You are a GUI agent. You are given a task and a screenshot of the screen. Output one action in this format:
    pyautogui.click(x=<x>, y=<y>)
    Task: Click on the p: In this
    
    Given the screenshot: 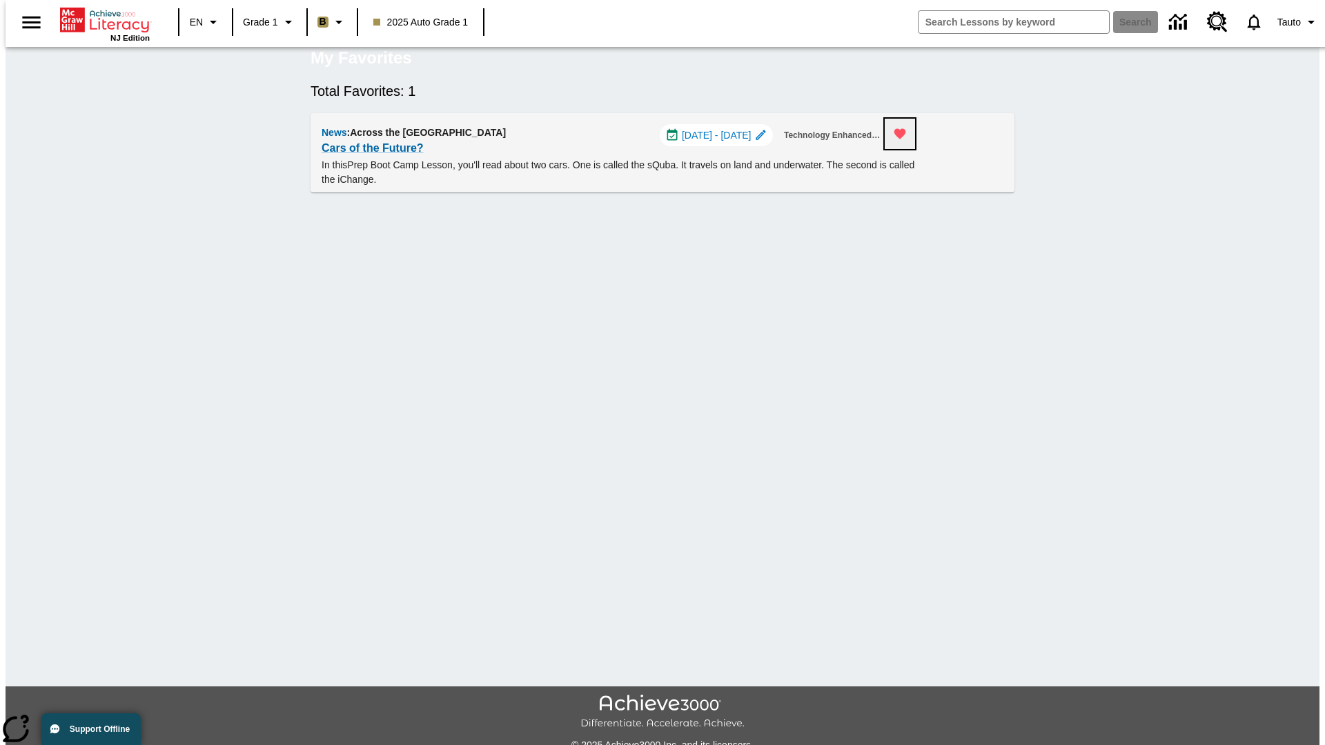 What is the action you would take?
    pyautogui.click(x=618, y=172)
    